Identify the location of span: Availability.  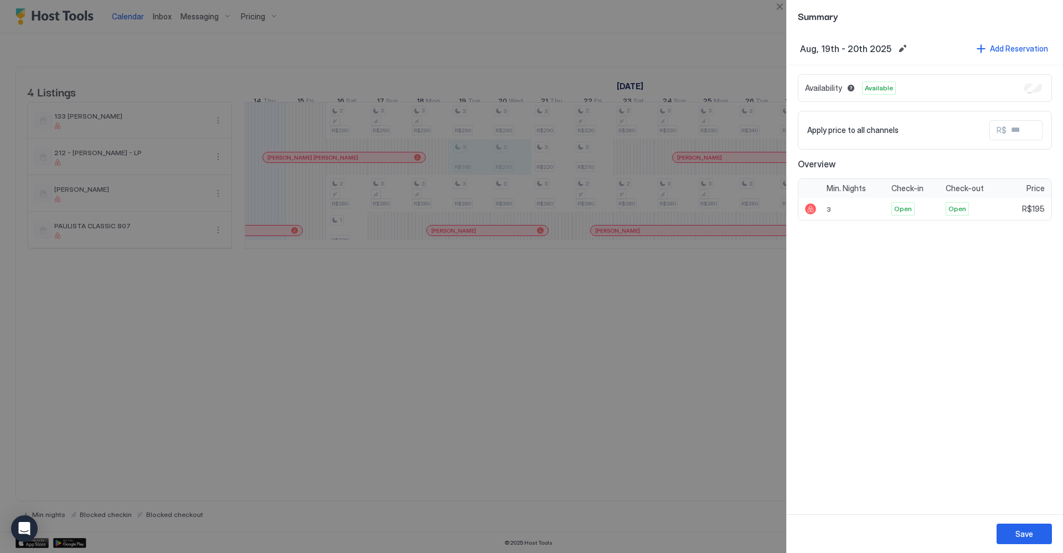
(824, 88).